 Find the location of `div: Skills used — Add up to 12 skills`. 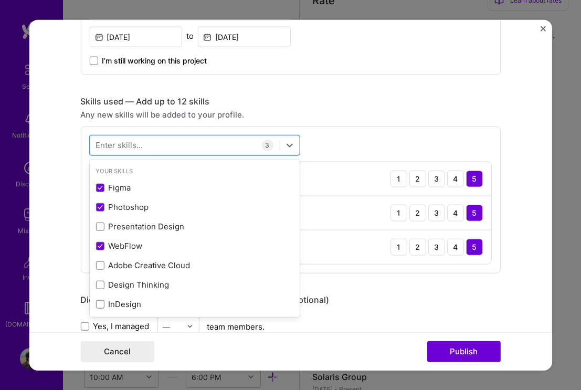

div: Skills used — Add up to 12 skills is located at coordinates (290, 101).